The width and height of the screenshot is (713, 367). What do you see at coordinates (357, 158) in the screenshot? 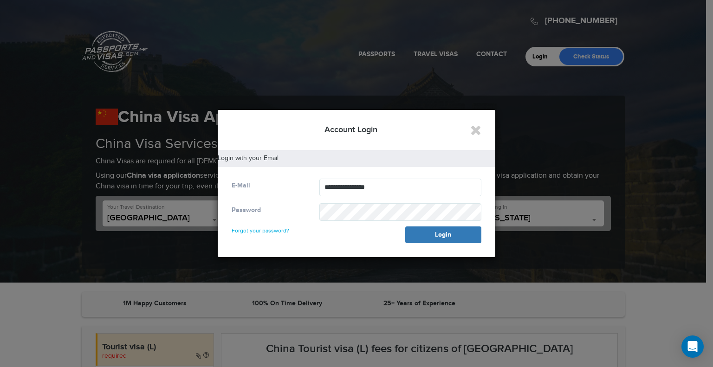
I see `h5: Login with your Email` at bounding box center [357, 158].